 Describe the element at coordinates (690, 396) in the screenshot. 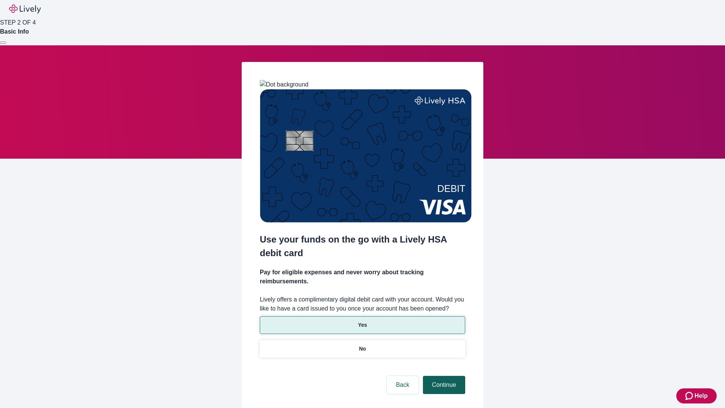

I see `svg: Zendesk support icon` at that location.